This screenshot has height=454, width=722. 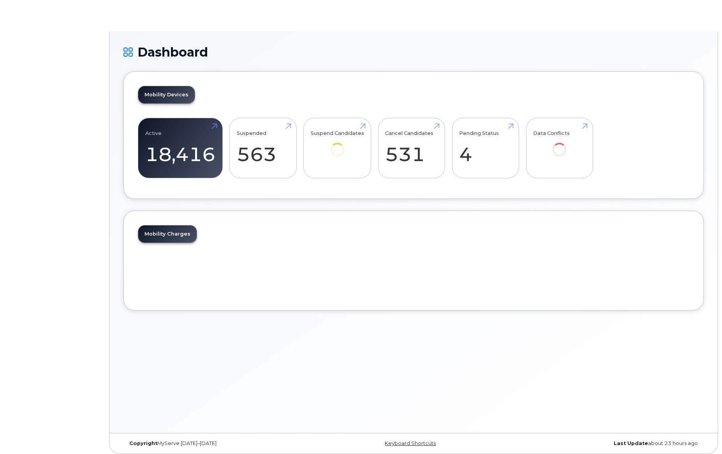 I want to click on h1: Dashboard, so click(x=414, y=52).